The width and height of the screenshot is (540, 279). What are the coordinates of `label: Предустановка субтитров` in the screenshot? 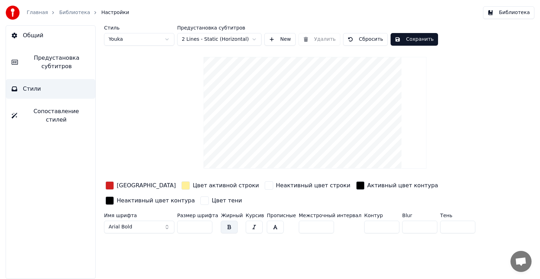 It's located at (219, 28).